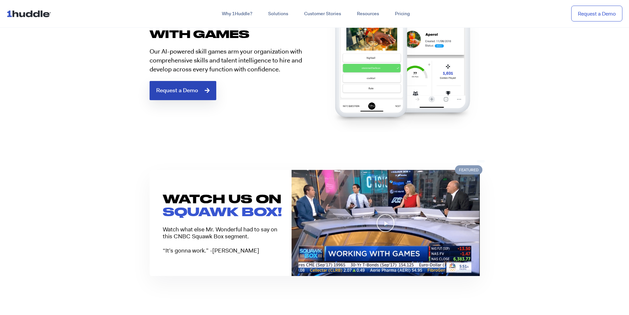  What do you see at coordinates (237, 14) in the screenshot?
I see `a: Why 1Huddle?` at bounding box center [237, 14].